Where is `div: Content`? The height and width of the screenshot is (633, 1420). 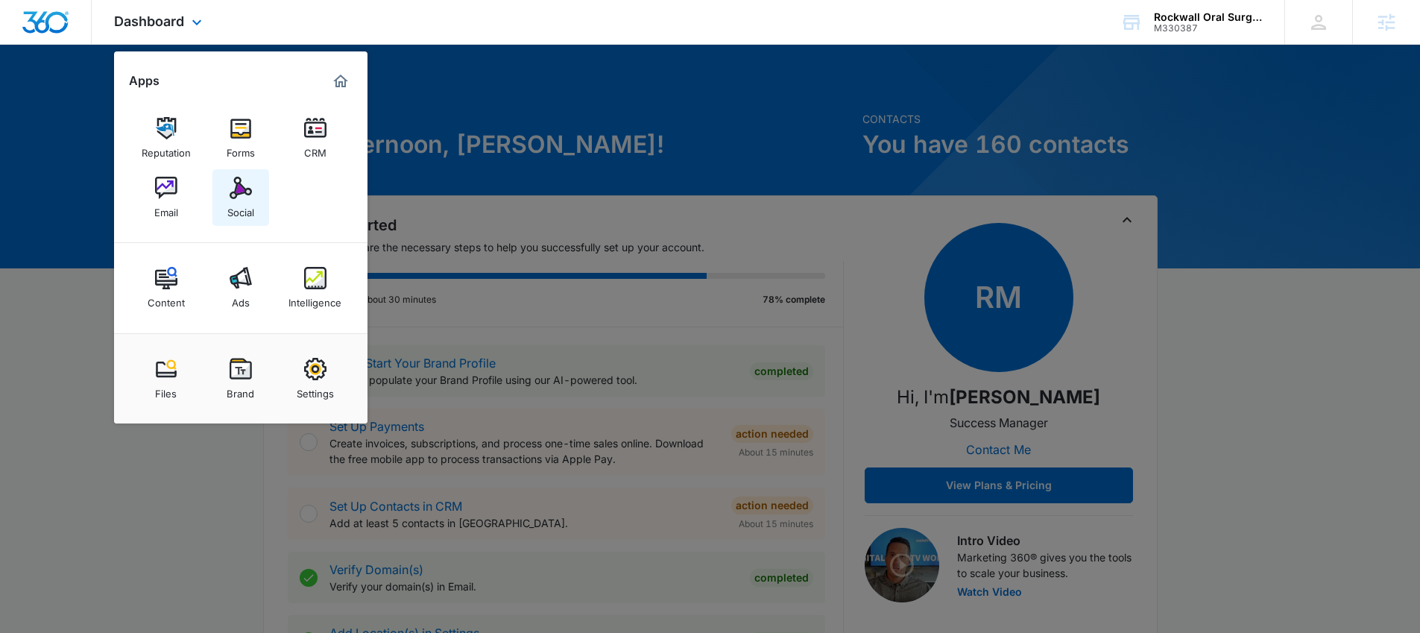
div: Content is located at coordinates (166, 299).